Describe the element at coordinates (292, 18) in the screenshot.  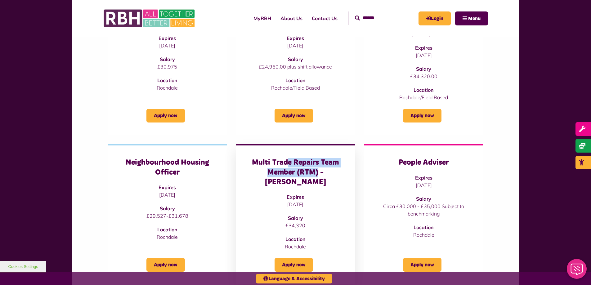
I see `a: About Us` at that location.